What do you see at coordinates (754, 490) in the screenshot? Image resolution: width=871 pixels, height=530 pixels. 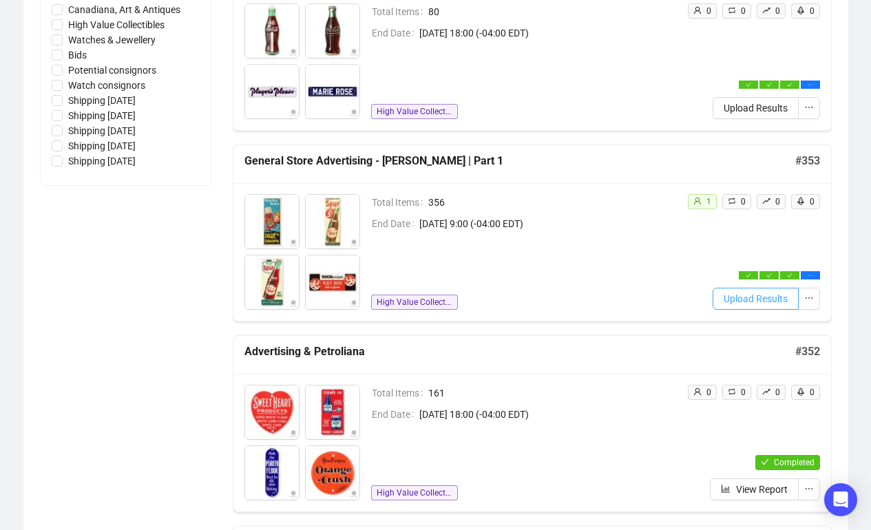 I see `button: View Report` at bounding box center [754, 490].